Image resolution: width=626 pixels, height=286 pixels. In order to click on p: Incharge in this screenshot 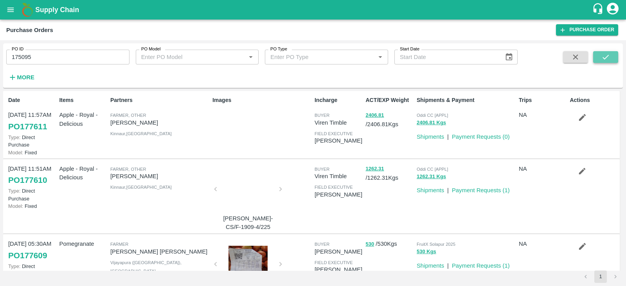, I will do `click(339, 100)`.